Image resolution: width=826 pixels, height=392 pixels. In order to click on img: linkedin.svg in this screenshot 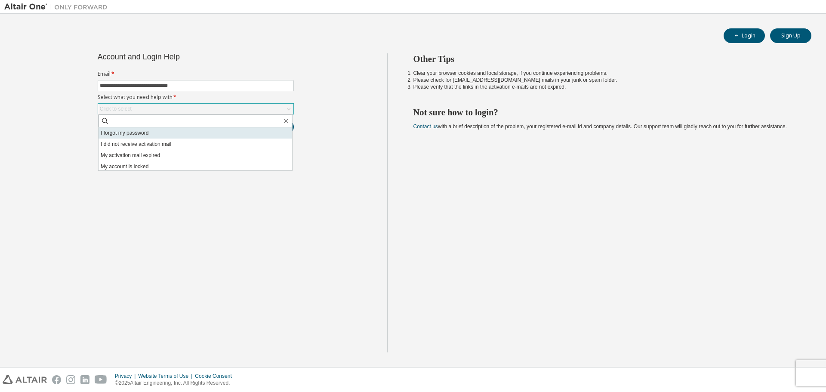, I will do `click(85, 379)`.